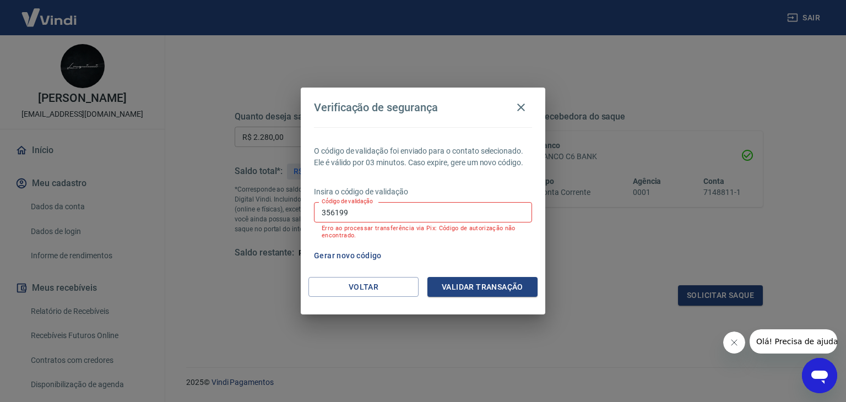 The width and height of the screenshot is (846, 402). Describe the element at coordinates (423, 232) in the screenshot. I see `p: Erro ao processar transferência via Pix: Código de autorização não encontrado.` at that location.